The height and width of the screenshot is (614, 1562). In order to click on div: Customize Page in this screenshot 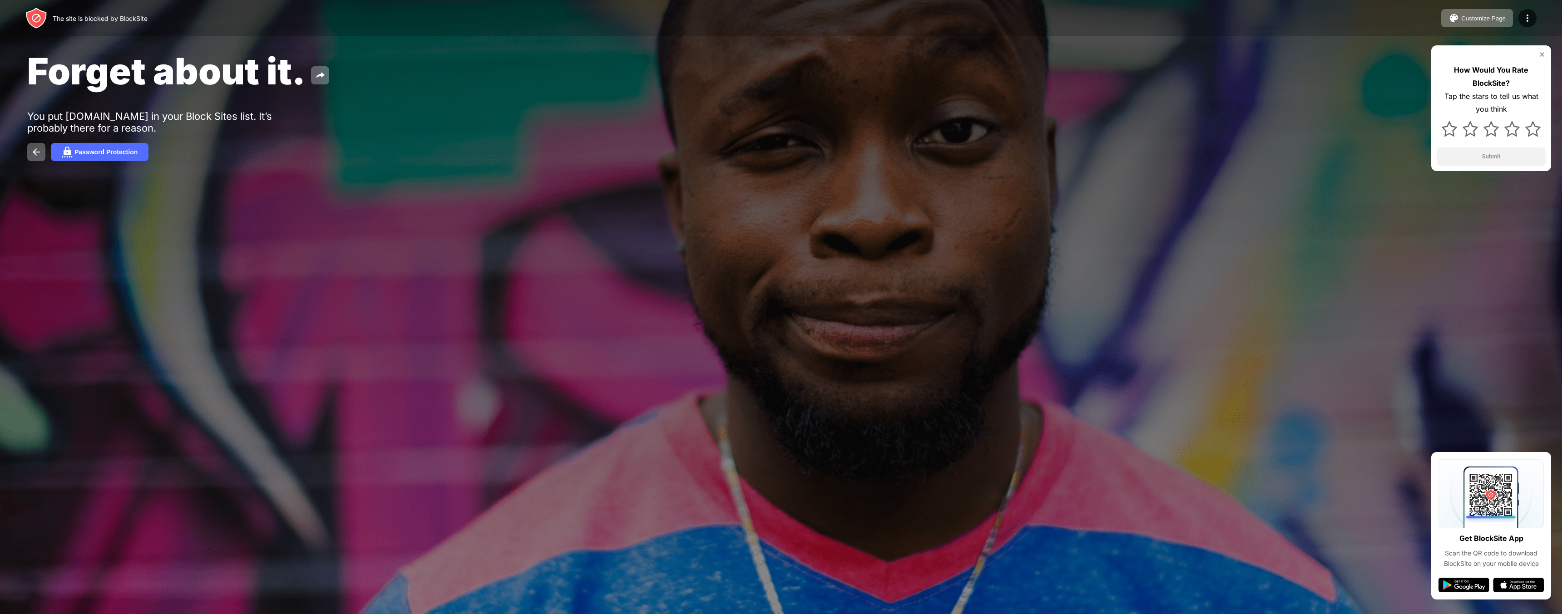, I will do `click(1484, 18)`.